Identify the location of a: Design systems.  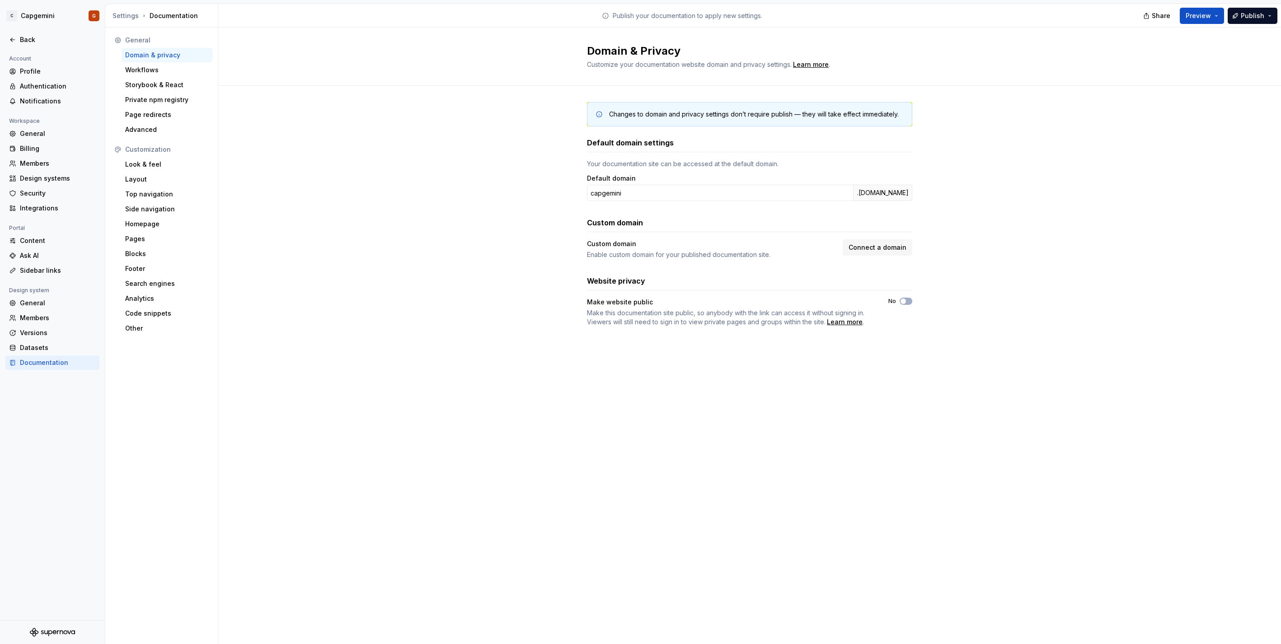
(52, 178).